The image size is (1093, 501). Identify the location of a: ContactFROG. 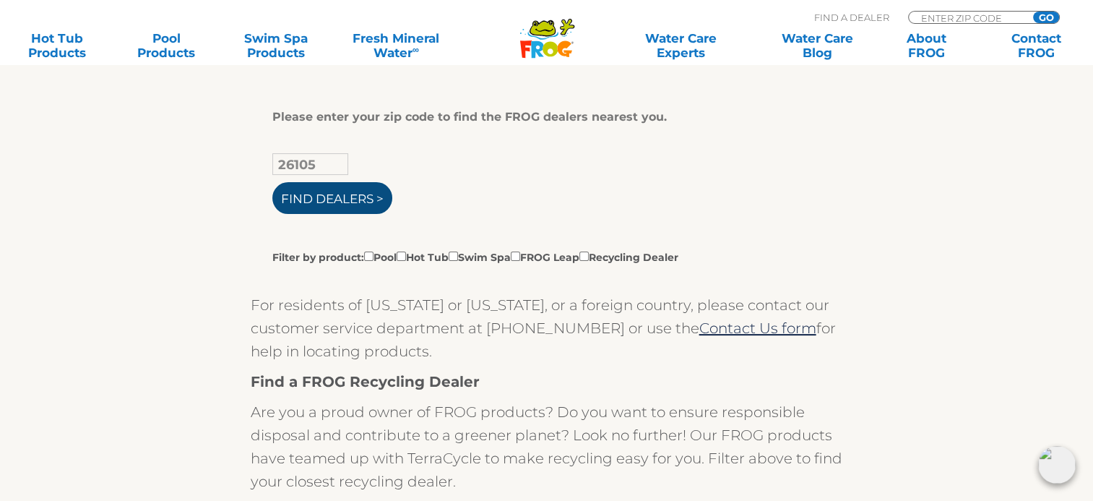
(1036, 46).